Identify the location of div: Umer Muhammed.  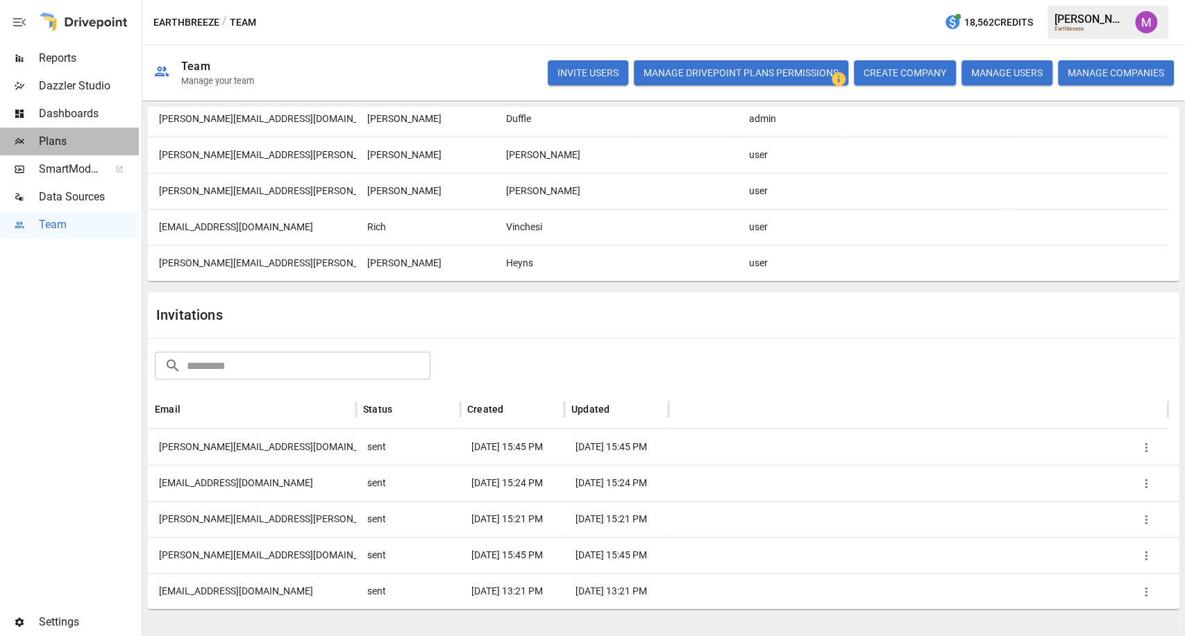
(1146, 22).